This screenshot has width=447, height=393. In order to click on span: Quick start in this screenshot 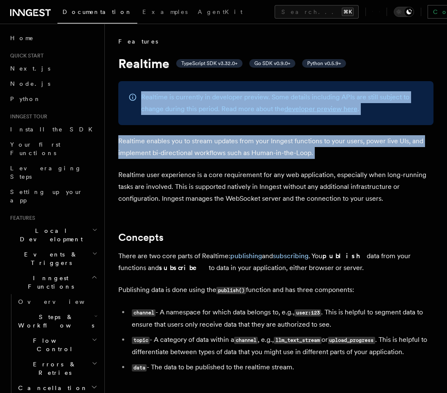, I will do `click(25, 56)`.